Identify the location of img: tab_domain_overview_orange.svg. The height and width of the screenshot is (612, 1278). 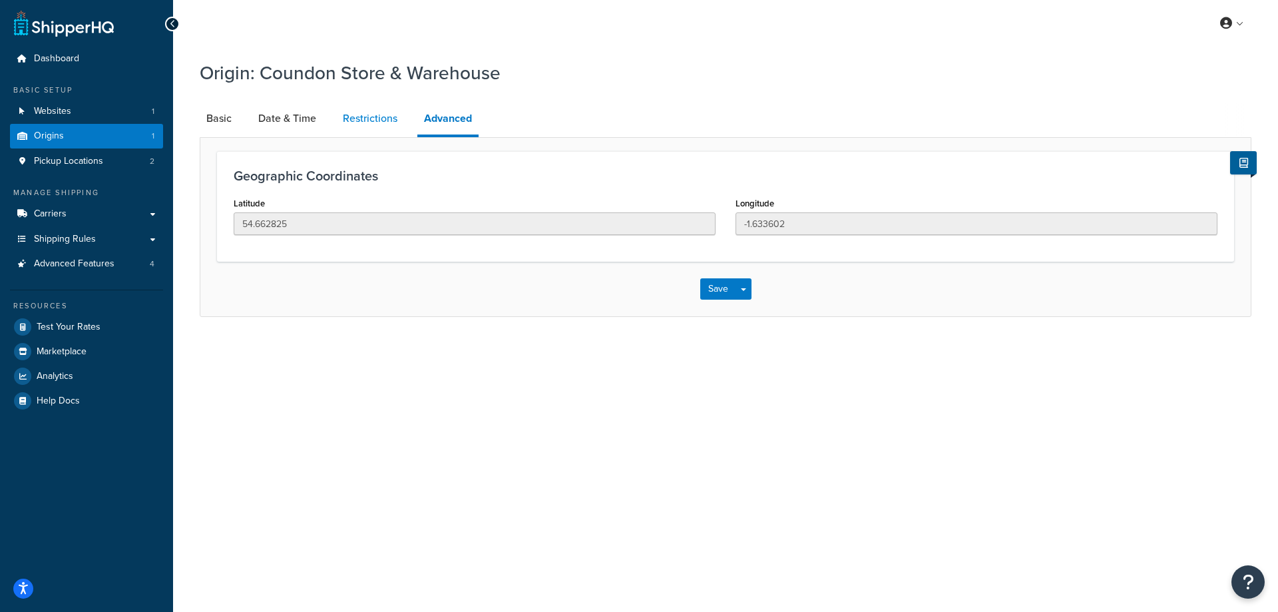
(41, 83).